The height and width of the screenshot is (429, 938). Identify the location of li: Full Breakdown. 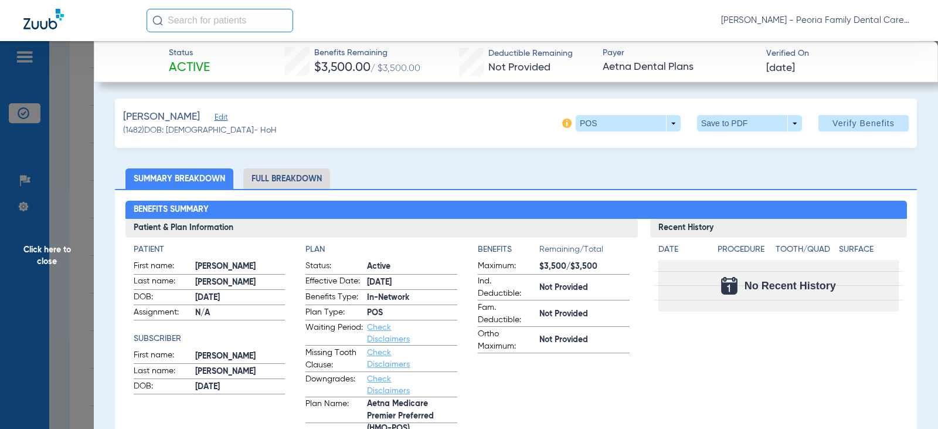
(287, 178).